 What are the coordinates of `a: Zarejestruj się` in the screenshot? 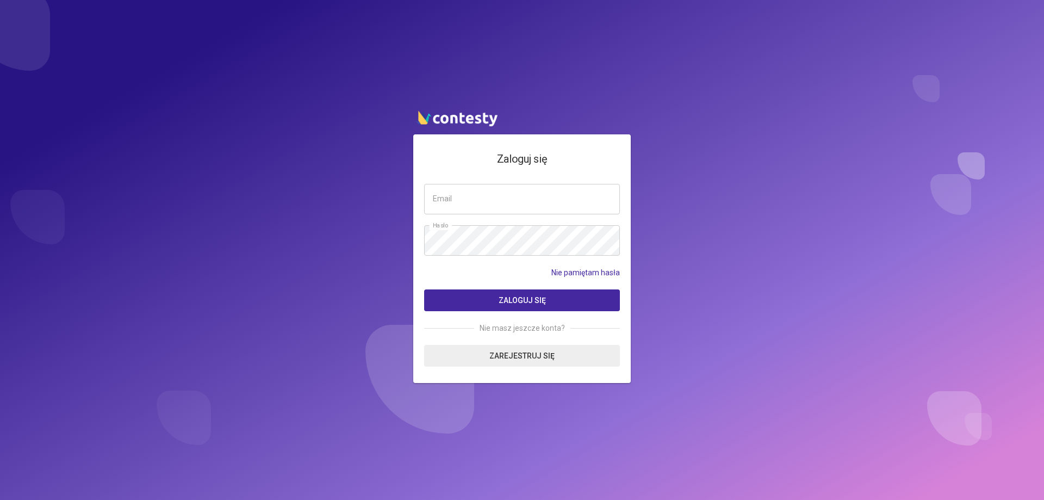 It's located at (522, 356).